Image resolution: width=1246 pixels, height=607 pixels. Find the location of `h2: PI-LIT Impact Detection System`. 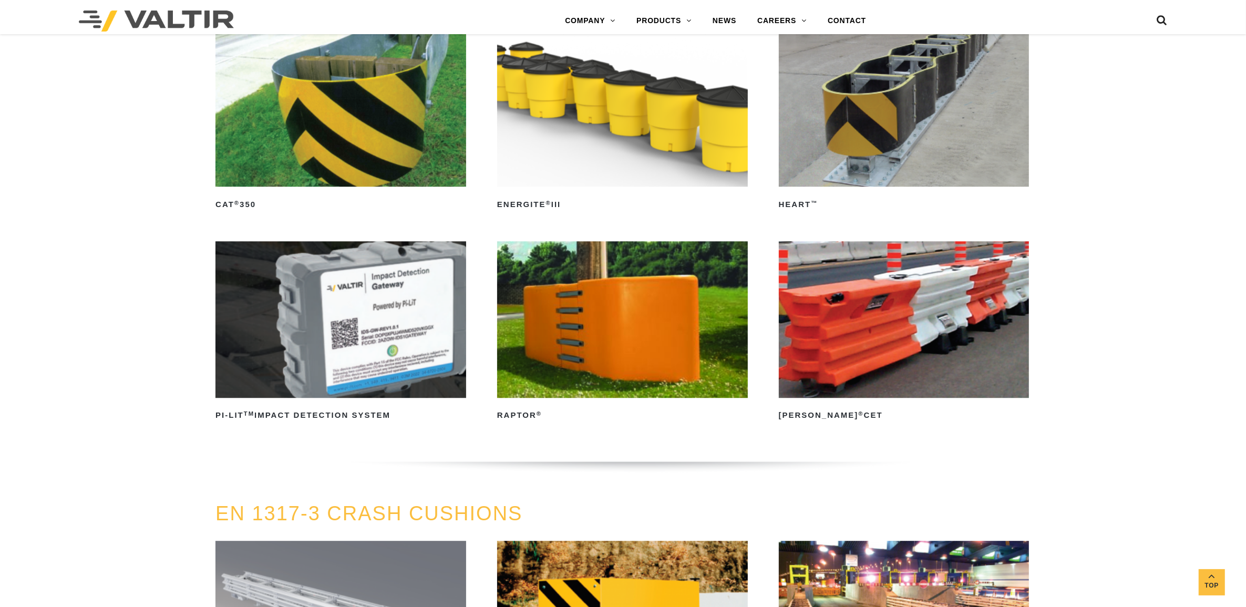

h2: PI-LIT Impact Detection System is located at coordinates (341, 416).